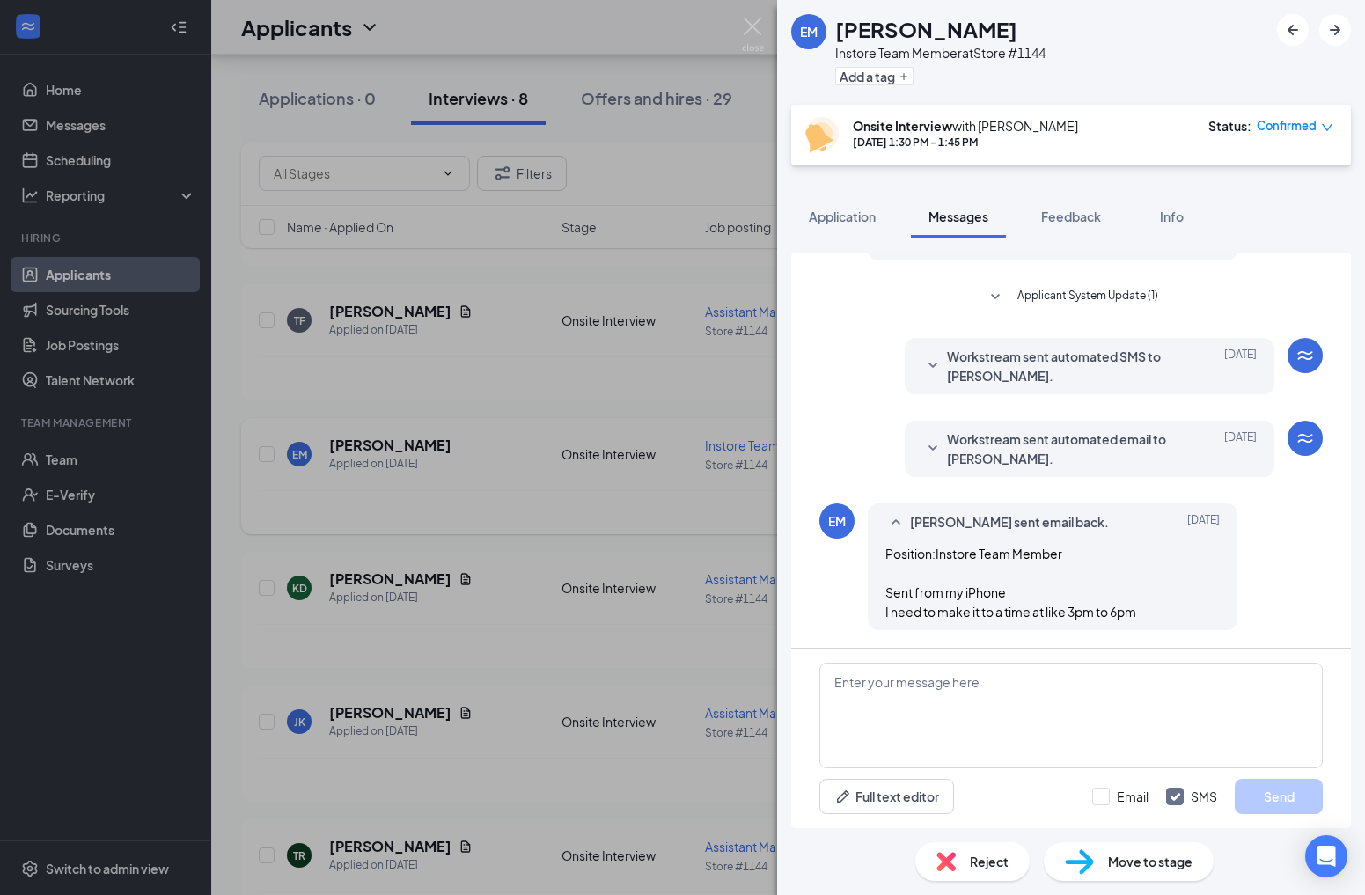 This screenshot has height=895, width=1365. I want to click on span: Messages, so click(958, 217).